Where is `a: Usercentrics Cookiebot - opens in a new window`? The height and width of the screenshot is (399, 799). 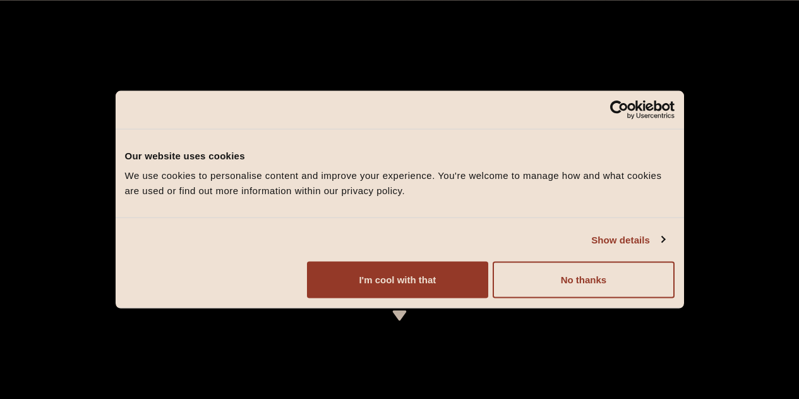
a: Usercentrics Cookiebot - opens in a new window is located at coordinates (619, 109).